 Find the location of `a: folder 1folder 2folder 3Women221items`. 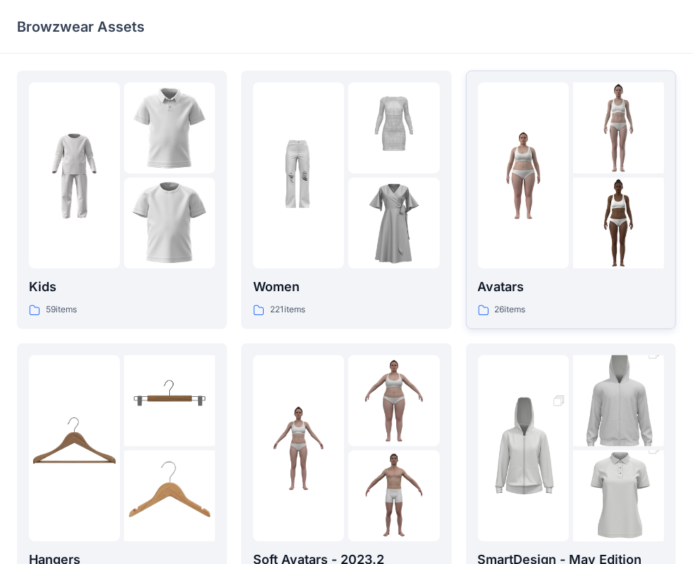

a: folder 1folder 2folder 3Women221items is located at coordinates (346, 199).